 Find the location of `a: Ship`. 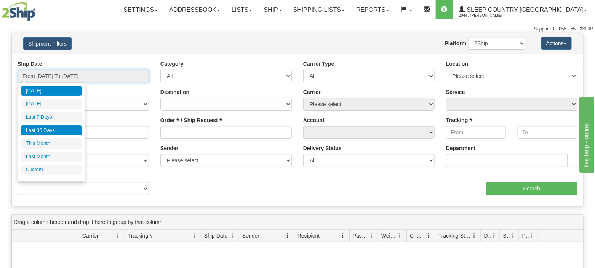

a: Ship is located at coordinates (272, 10).